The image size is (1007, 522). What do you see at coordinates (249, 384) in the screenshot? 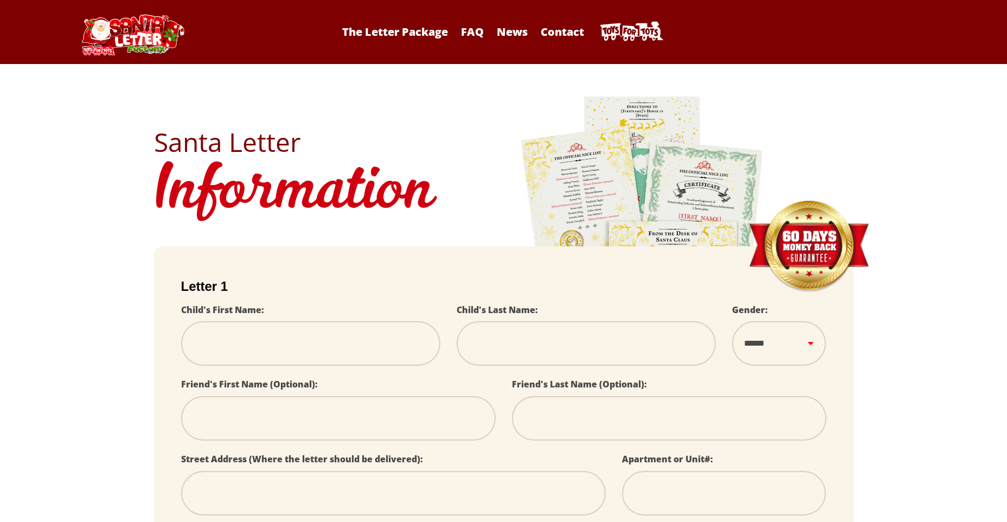
I see `label: Friend's First Name (Optional):` at bounding box center [249, 384].